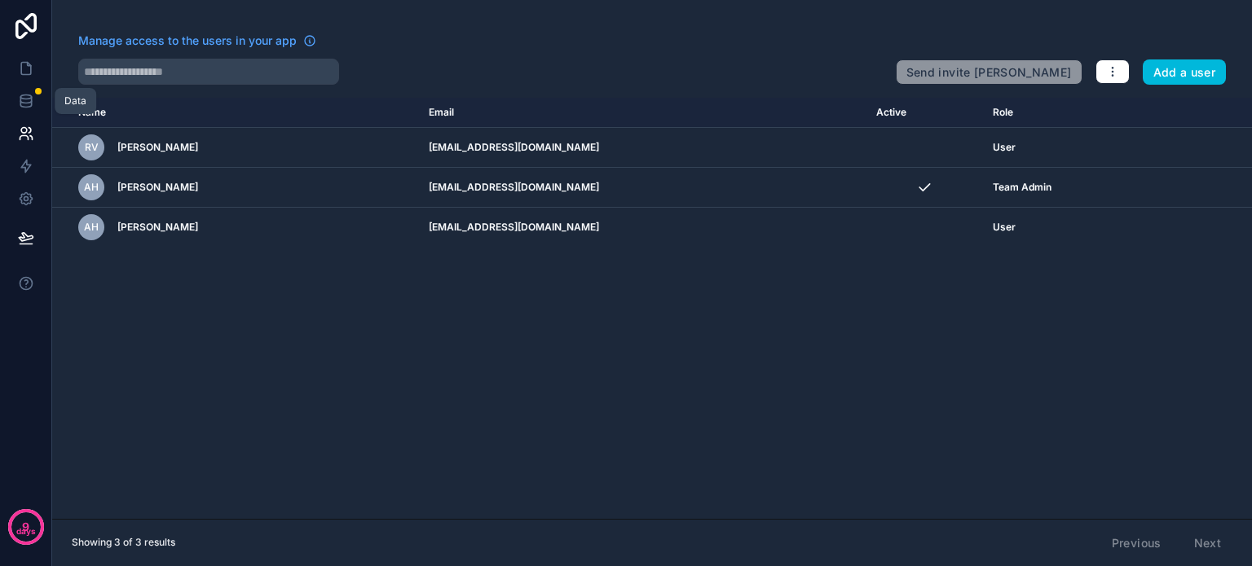 Image resolution: width=1252 pixels, height=566 pixels. I want to click on button: Add a user, so click(1184, 73).